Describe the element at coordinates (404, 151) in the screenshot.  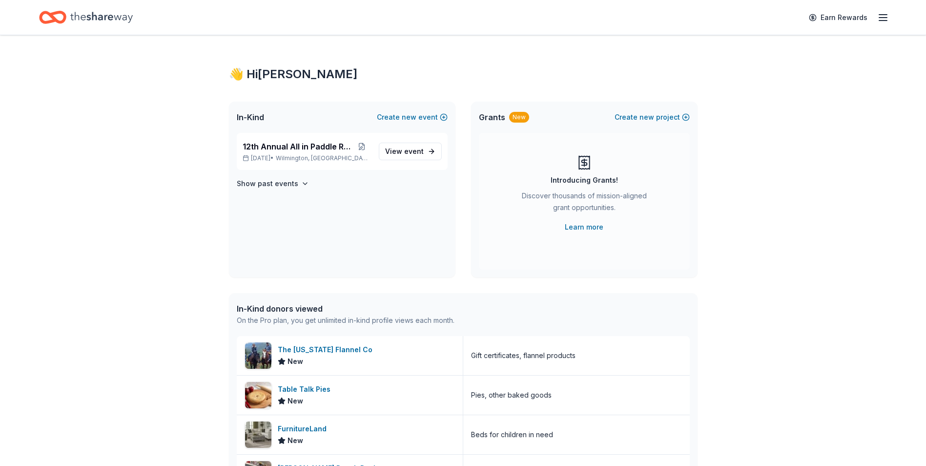
I see `span: View` at that location.